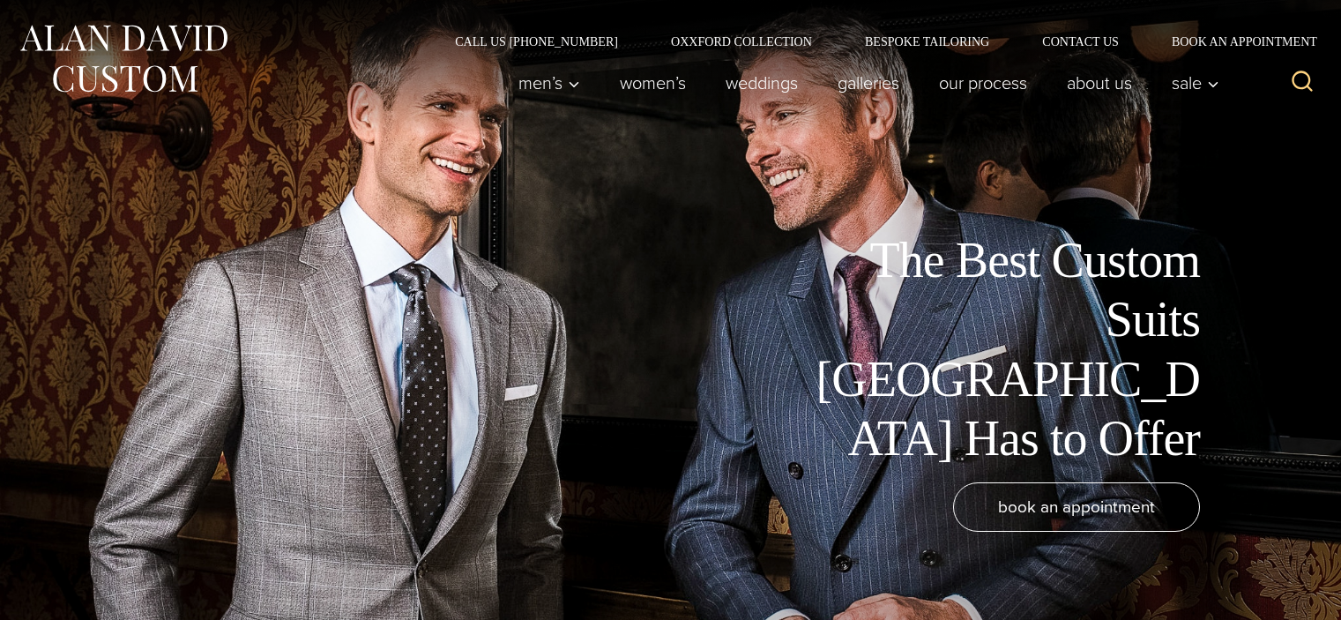  What do you see at coordinates (1234, 41) in the screenshot?
I see `a: Book an Appointment` at bounding box center [1234, 41].